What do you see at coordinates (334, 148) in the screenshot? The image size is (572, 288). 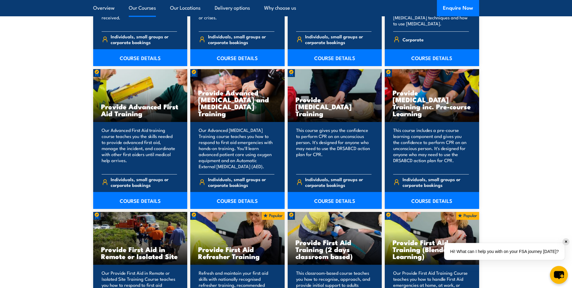 I see `p: This course gives you the confidence to perform CPR on an unconscious person. It's designed for a...` at bounding box center [334, 148].